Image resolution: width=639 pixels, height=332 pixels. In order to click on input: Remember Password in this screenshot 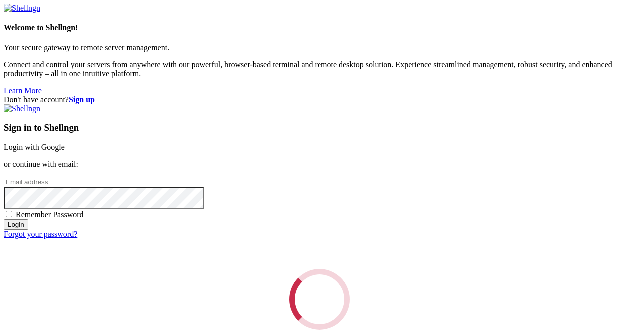, I will do `click(9, 214)`.